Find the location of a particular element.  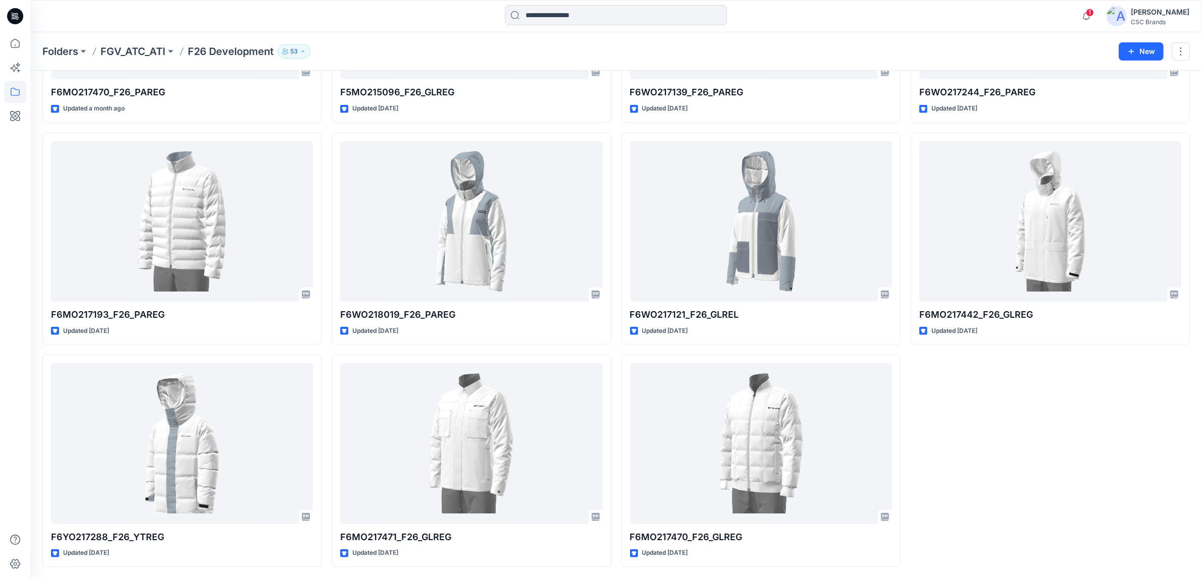

p: F6WO218019_F26_PAREG is located at coordinates (471, 315).